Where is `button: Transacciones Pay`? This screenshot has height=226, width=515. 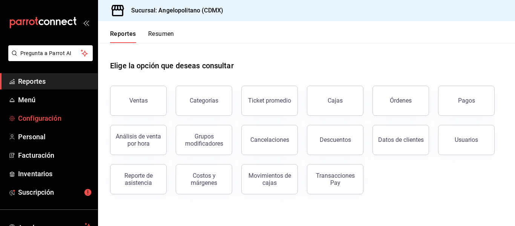 button: Transacciones Pay is located at coordinates (335, 179).